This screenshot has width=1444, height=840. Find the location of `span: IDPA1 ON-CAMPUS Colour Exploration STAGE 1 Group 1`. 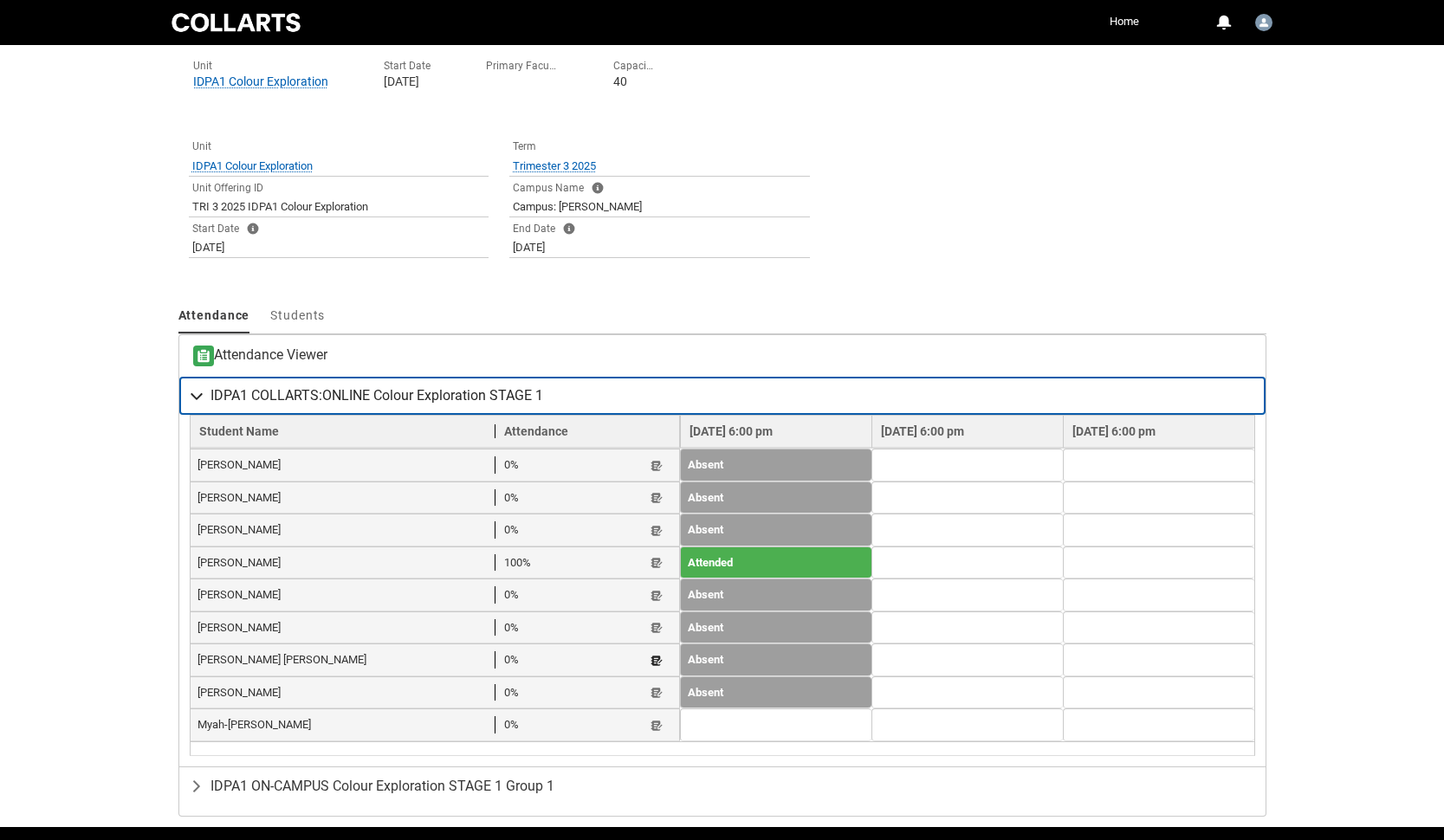

span: IDPA1 ON-CAMPUS Colour Exploration STAGE 1 Group 1 is located at coordinates (382, 786).